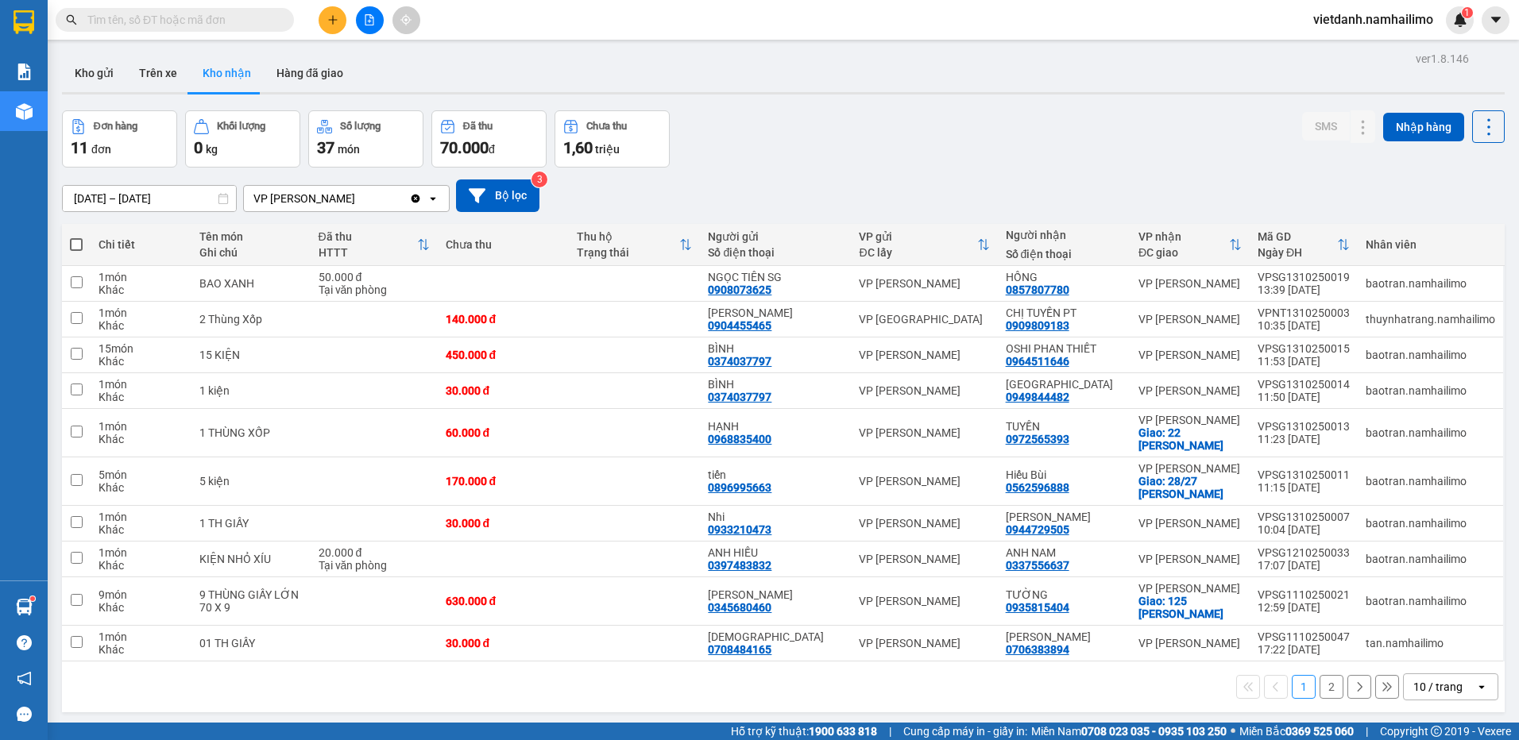  I want to click on div: 60.000 đ, so click(503, 433).